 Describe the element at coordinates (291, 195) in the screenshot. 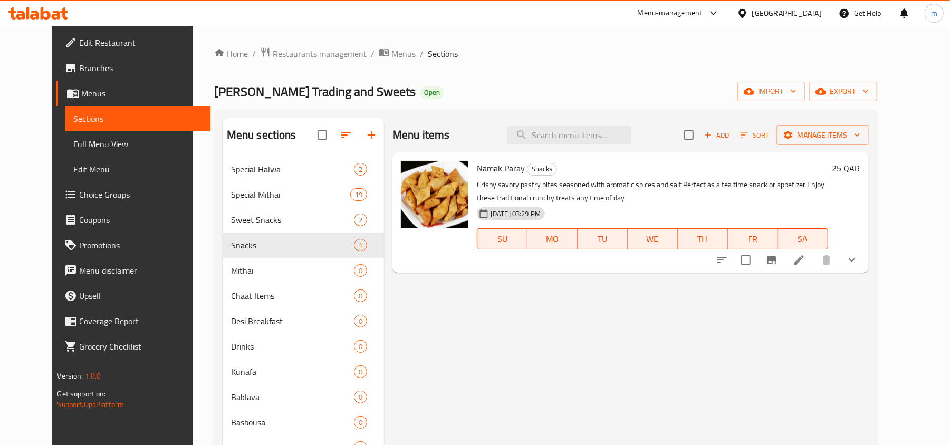

I see `div: Special Mithai` at that location.